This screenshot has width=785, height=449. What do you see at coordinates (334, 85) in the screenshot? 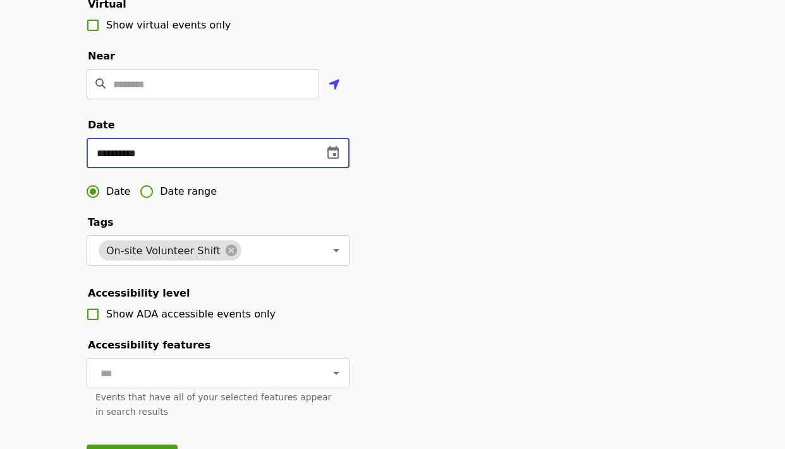
I see `button: Use my location` at bounding box center [334, 85].